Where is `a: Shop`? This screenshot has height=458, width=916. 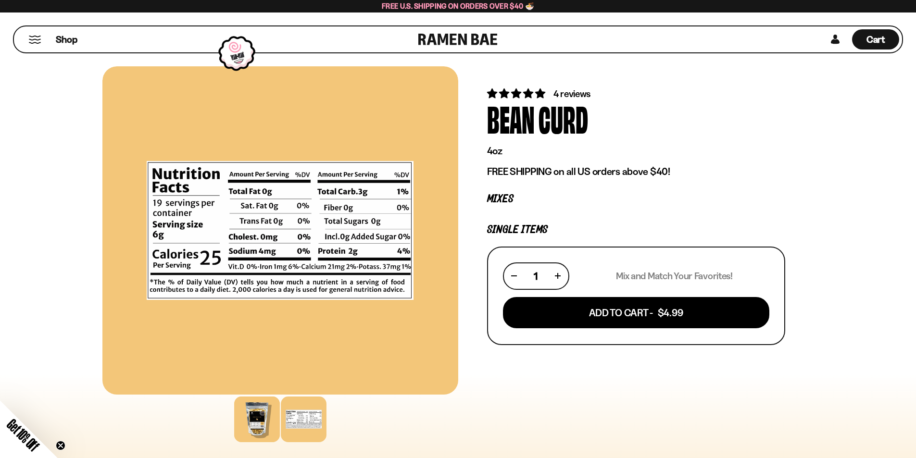
a: Shop is located at coordinates (66, 39).